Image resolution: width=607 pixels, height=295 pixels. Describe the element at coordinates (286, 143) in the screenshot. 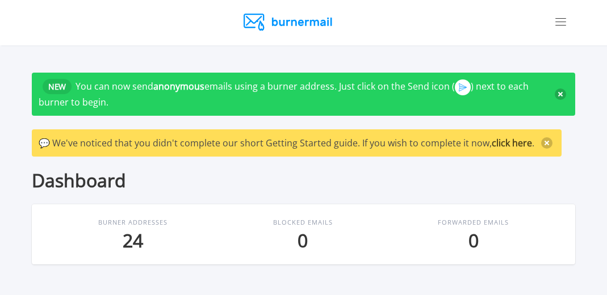

I see `span: 💬 We've noticed that you didn't complete our short Getting Started guide. If you wish to complete...` at that location.